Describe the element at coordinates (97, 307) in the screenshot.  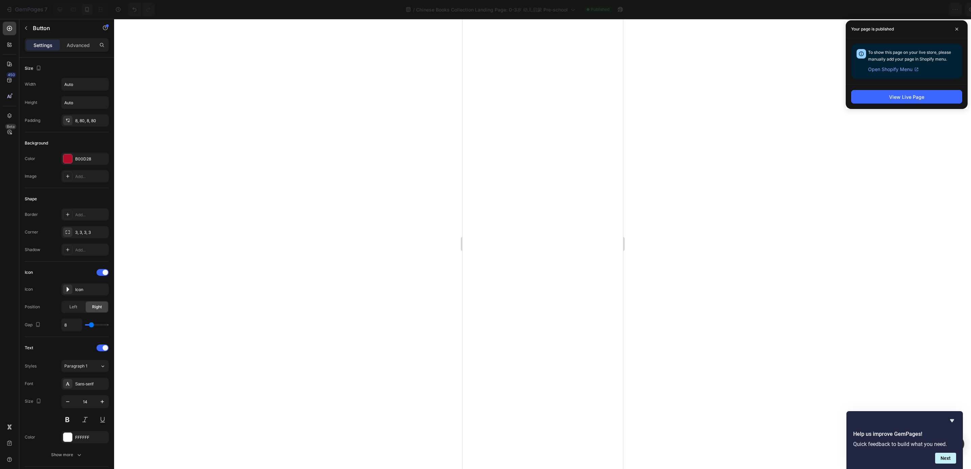
I see `span: Right` at that location.